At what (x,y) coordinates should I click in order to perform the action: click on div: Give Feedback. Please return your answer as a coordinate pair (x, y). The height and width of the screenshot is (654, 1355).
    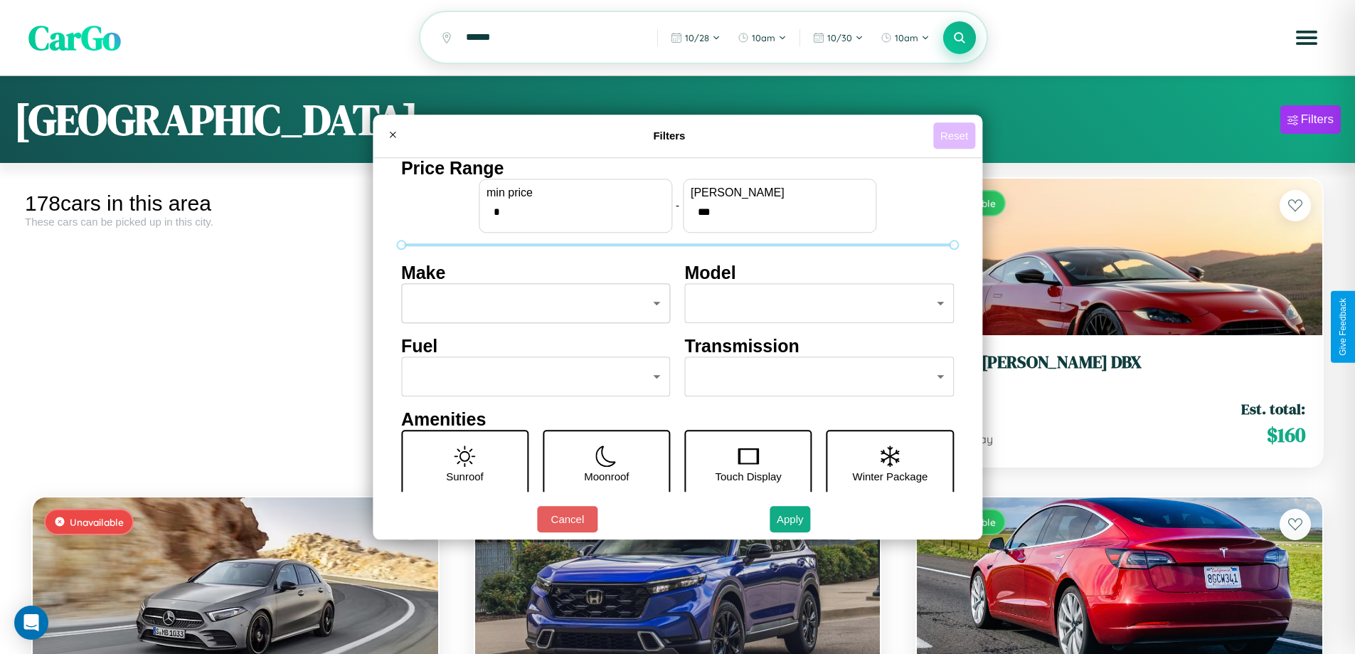
    Looking at the image, I should click on (1343, 326).